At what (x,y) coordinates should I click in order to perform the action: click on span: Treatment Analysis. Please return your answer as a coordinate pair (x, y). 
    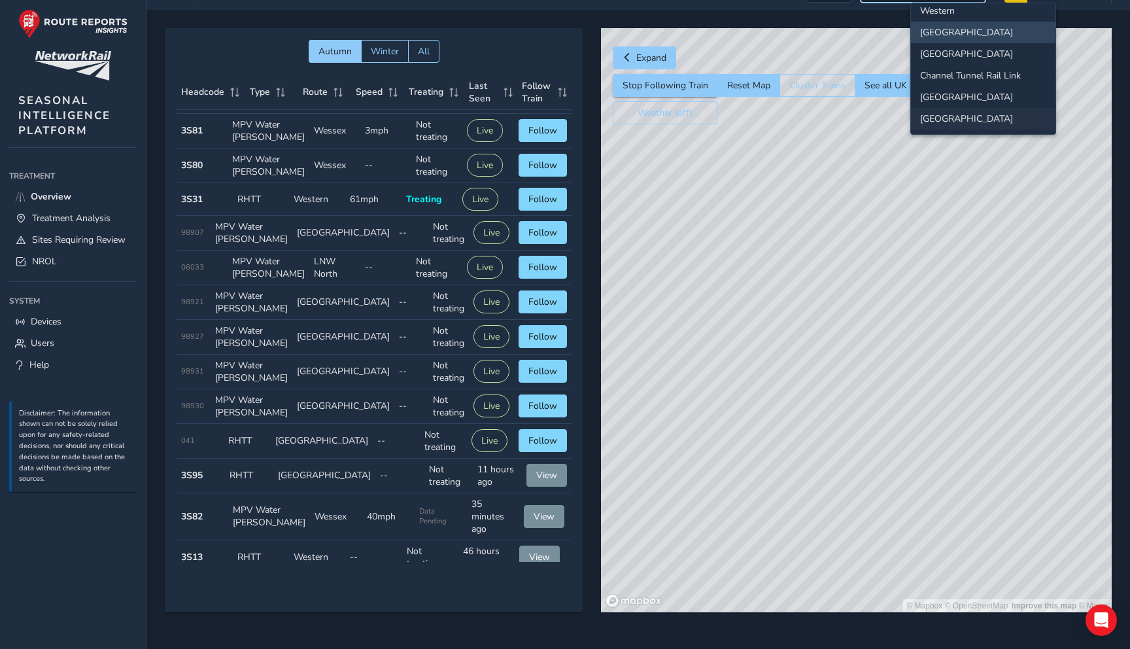
    Looking at the image, I should click on (71, 218).